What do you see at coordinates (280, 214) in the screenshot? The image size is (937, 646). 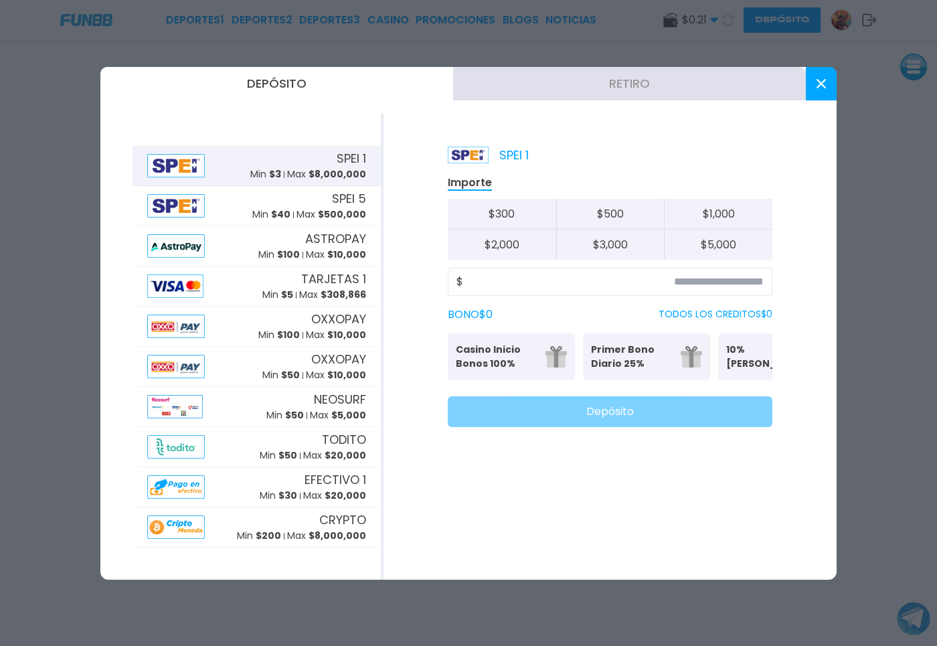 I see `span: $ 40` at bounding box center [280, 214].